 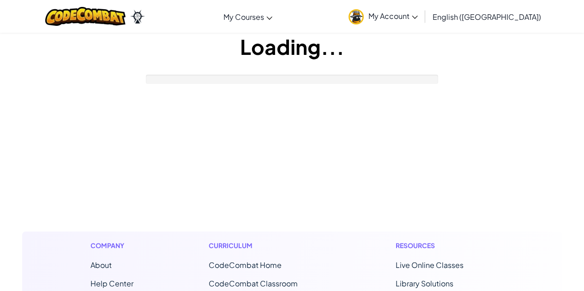 What do you see at coordinates (253, 283) in the screenshot?
I see `a: CodeCombat Classroom` at bounding box center [253, 283].